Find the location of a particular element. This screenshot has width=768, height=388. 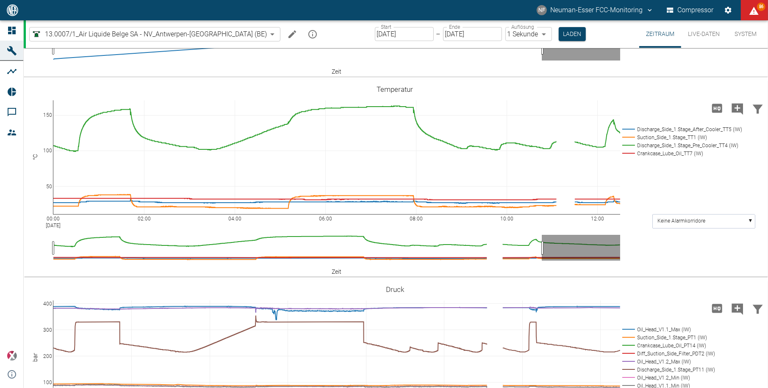

label: Auflösung is located at coordinates (523, 27).